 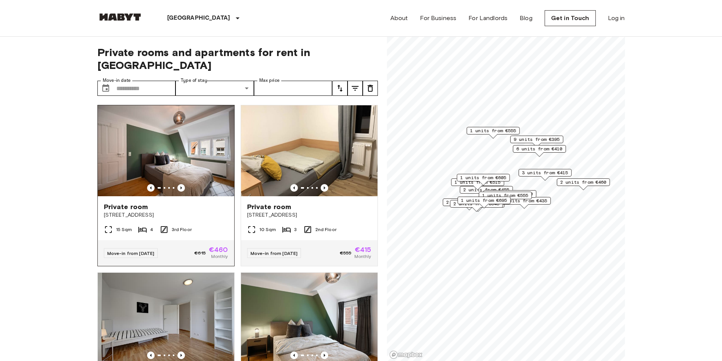 What do you see at coordinates (616, 18) in the screenshot?
I see `a: Log in` at bounding box center [616, 18].